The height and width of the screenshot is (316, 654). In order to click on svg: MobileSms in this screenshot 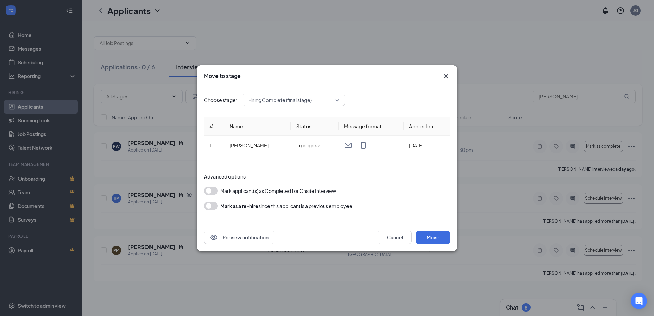, I will do `click(363, 145)`.